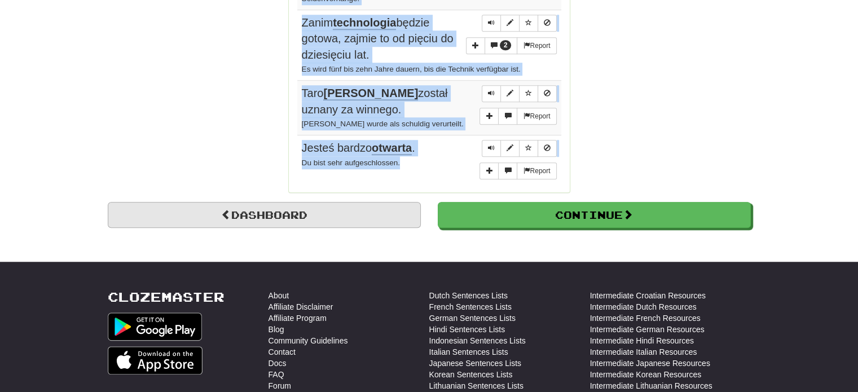  Describe the element at coordinates (647, 329) in the screenshot. I see `a: Intermediate German Resources` at that location.